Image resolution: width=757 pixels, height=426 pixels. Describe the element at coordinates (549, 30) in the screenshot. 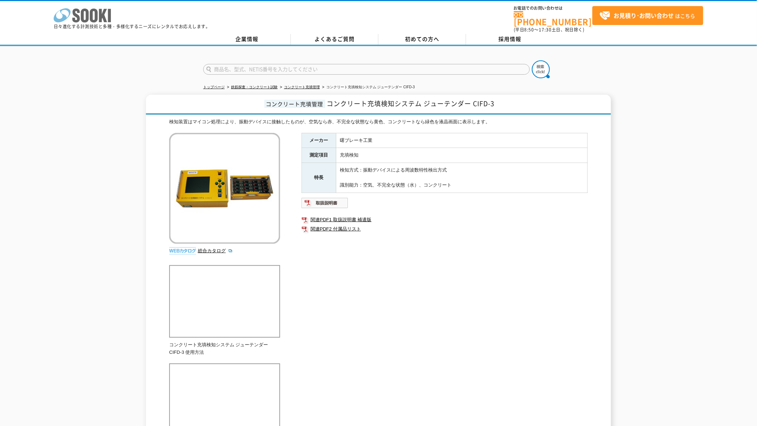

I see `span: (平日 ～ 土日、祝日除く)` at that location.